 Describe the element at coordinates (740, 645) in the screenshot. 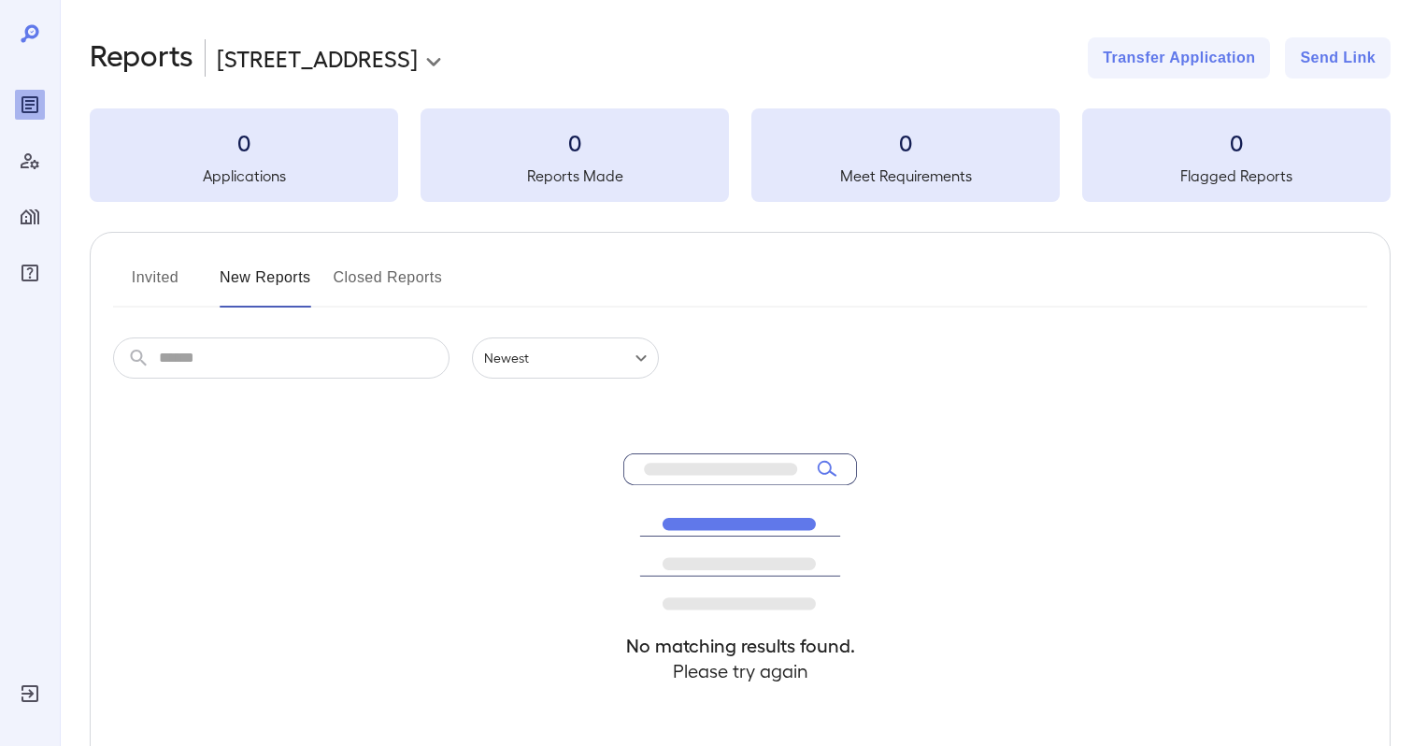

I see `h4: No matching results found.` at that location.